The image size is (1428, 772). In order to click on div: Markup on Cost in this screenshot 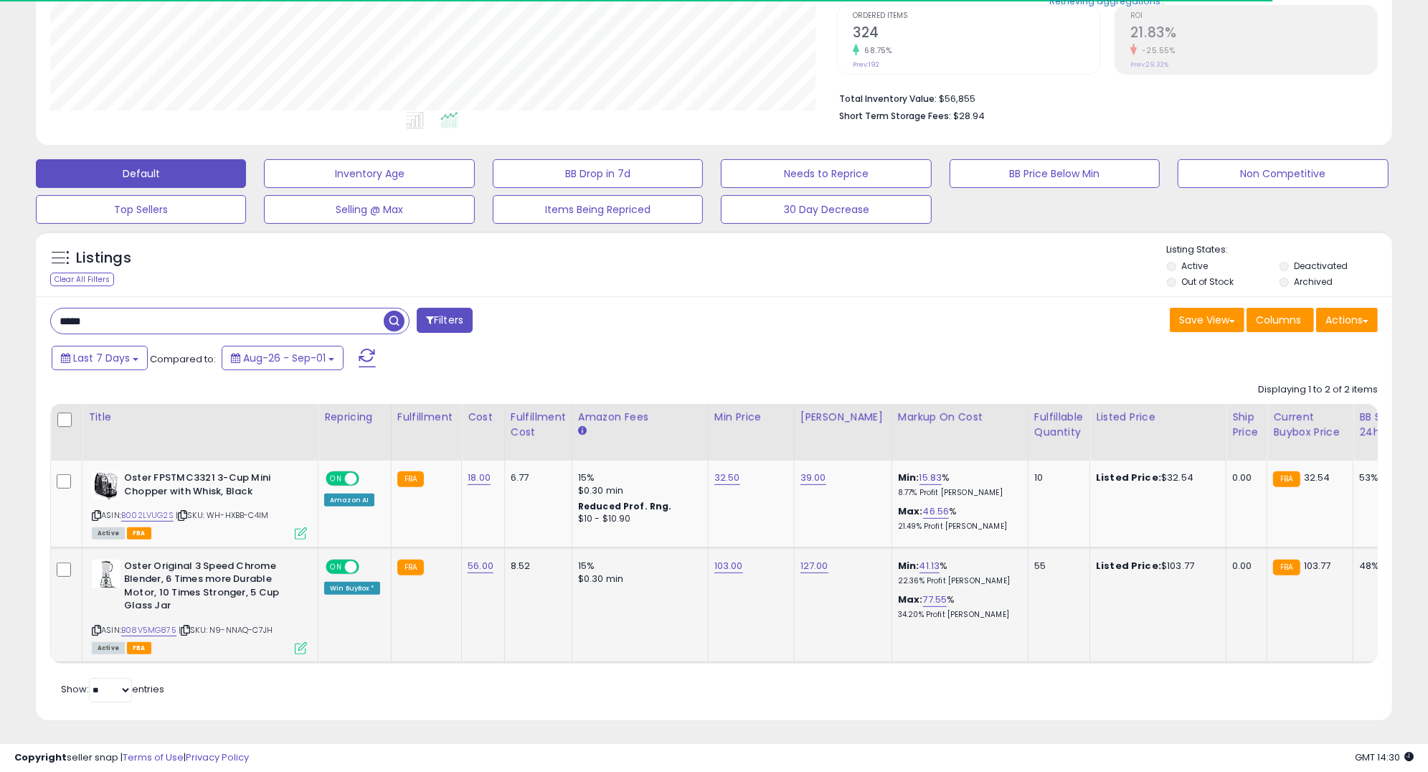, I will do `click(960, 417)`.